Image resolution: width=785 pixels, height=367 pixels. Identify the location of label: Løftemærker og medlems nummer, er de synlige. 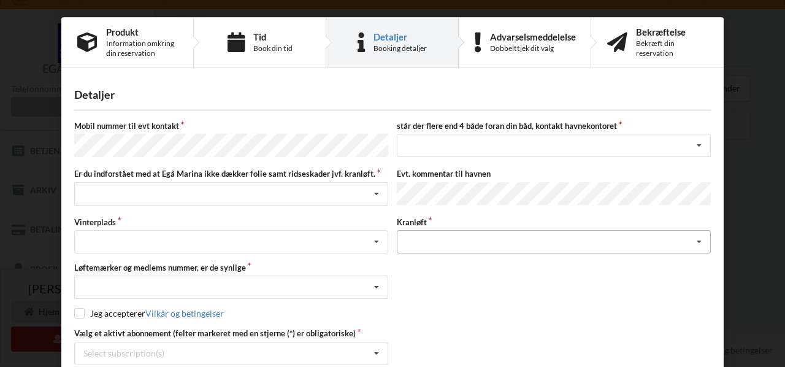
(231, 267).